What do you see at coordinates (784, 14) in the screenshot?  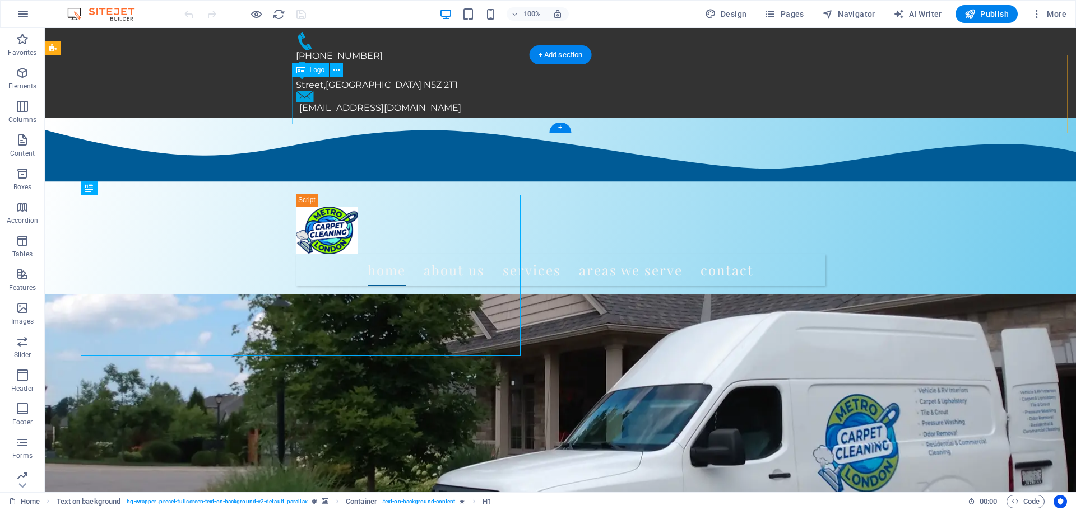 I see `span: Pages` at bounding box center [784, 14].